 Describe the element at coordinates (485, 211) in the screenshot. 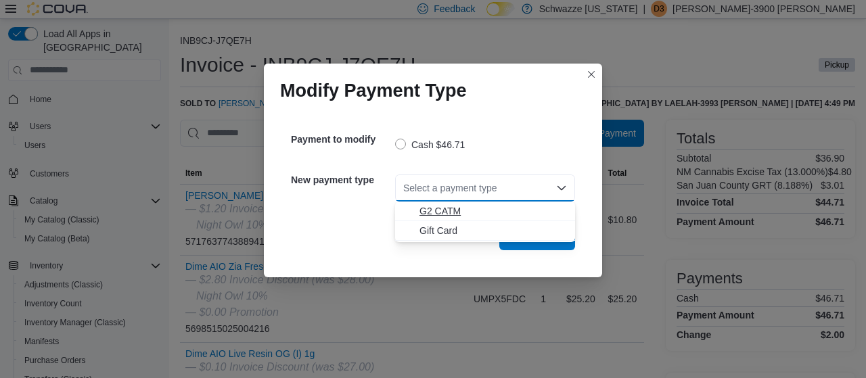

I see `button: G2 CATM` at that location.